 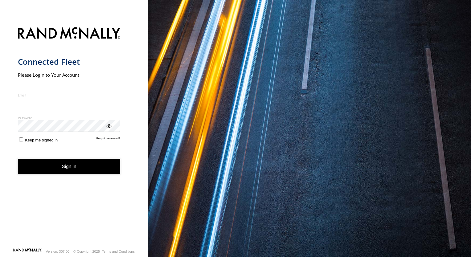 What do you see at coordinates (118, 251) in the screenshot?
I see `a: Terms and Conditions` at bounding box center [118, 251].